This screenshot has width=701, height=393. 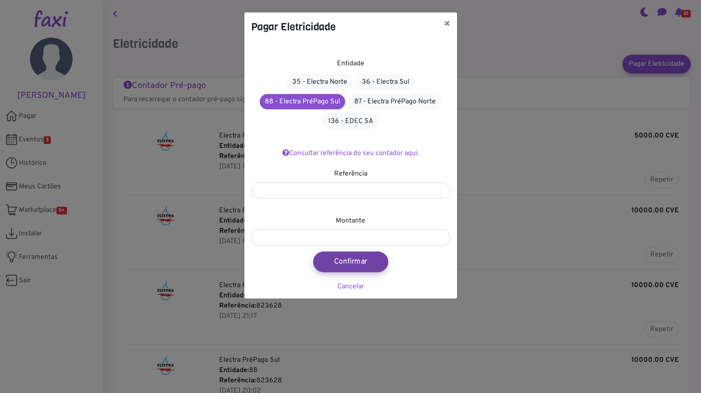 What do you see at coordinates (303, 102) in the screenshot?
I see `a: 88 - Electra PréPago Sul` at bounding box center [303, 102].